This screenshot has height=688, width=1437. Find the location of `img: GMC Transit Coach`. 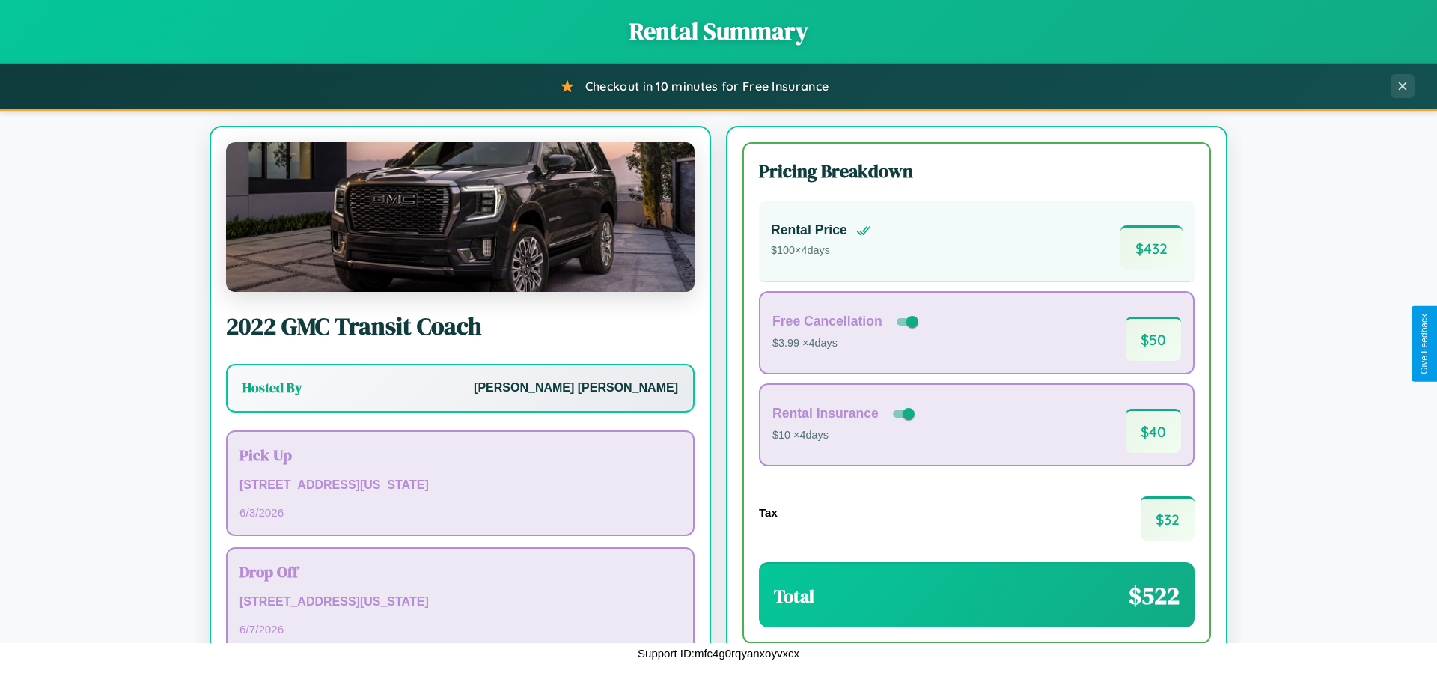

img: GMC Transit Coach is located at coordinates (460, 217).